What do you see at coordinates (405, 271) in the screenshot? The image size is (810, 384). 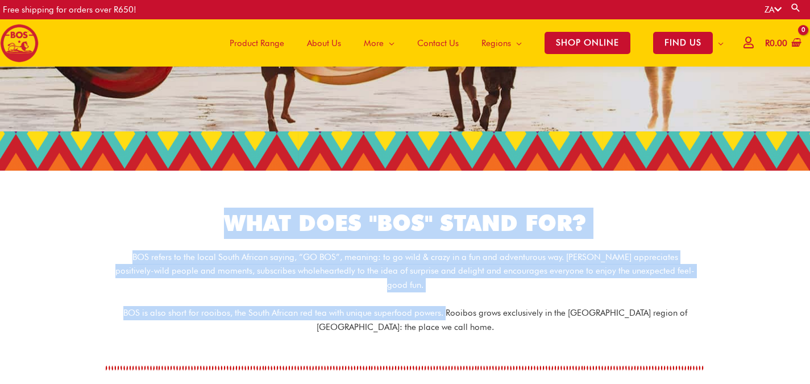 I see `p: BOS refers to the local South African saying, “GO BOS”, meaning: to go wild & crazy in a fun and ...` at bounding box center [405, 271].